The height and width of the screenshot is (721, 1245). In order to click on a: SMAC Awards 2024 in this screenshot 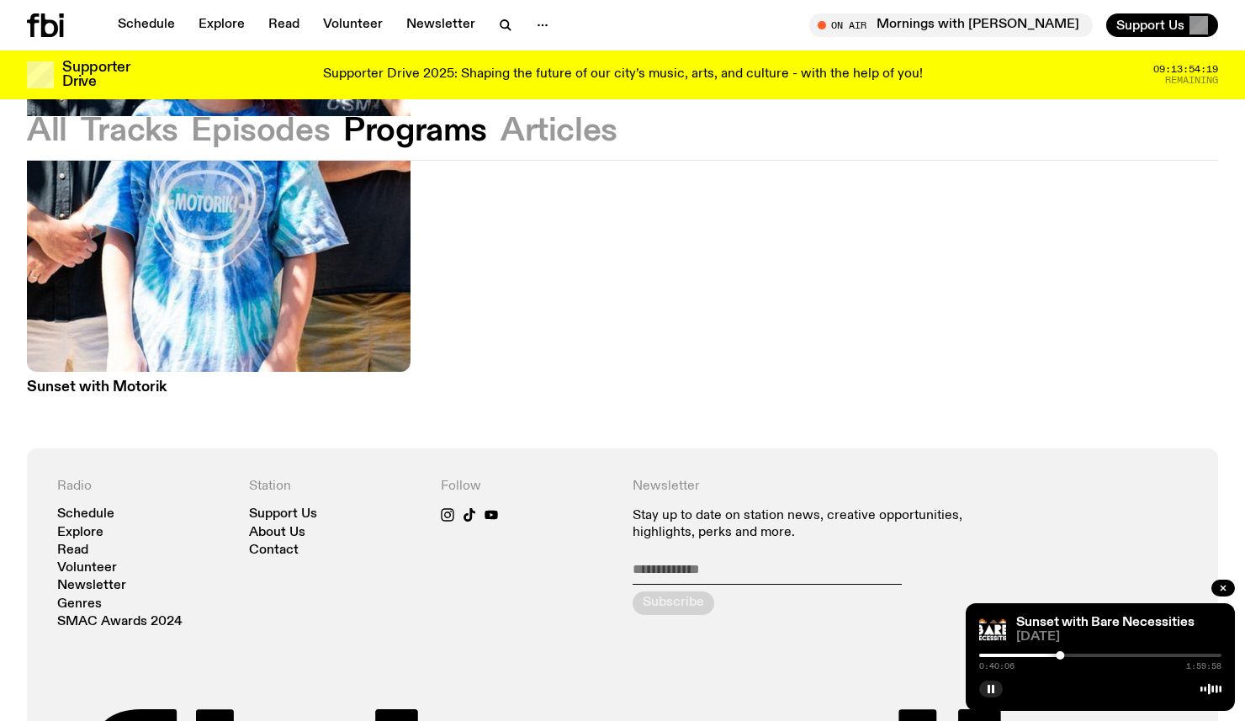, I will do `click(119, 621)`.